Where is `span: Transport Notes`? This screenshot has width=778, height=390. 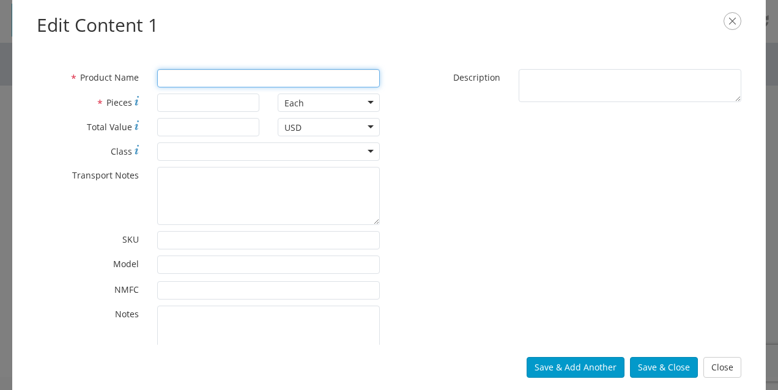 span: Transport Notes is located at coordinates (105, 175).